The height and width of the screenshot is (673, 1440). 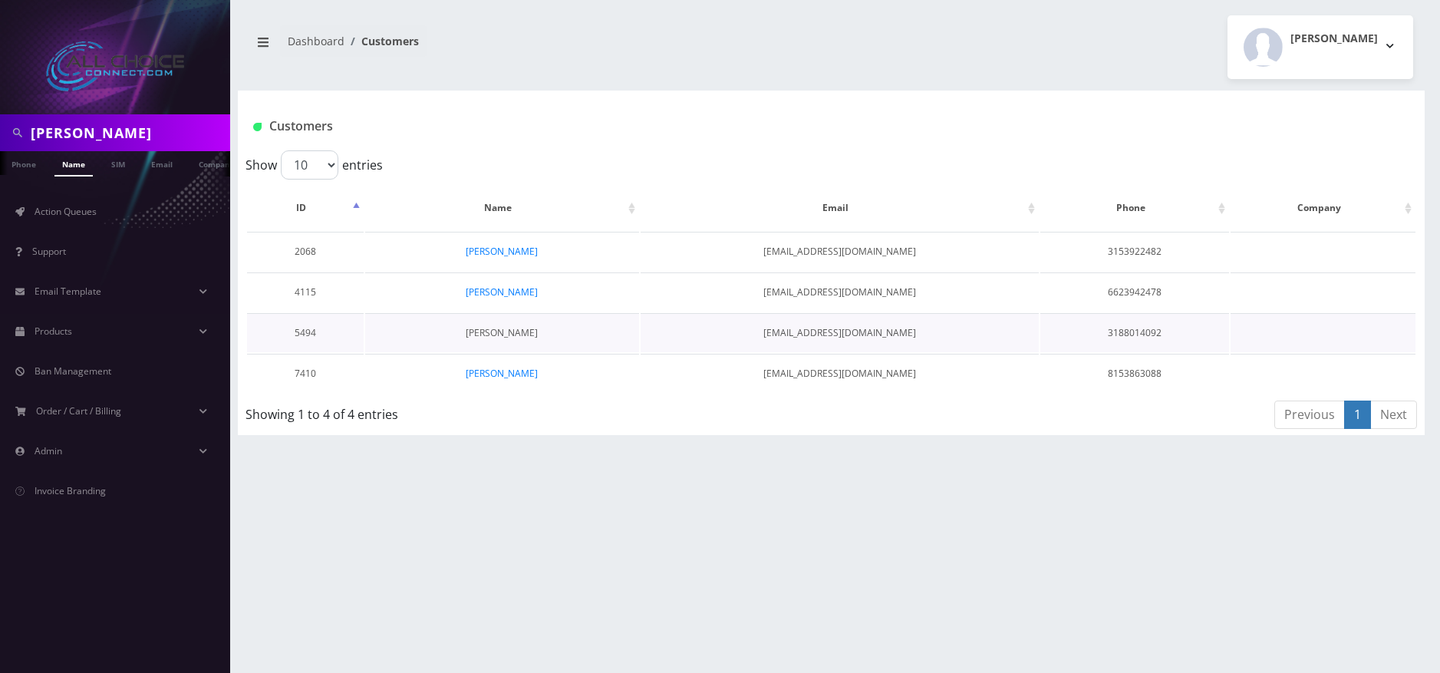 I want to click on td: 3153922482, so click(x=1134, y=251).